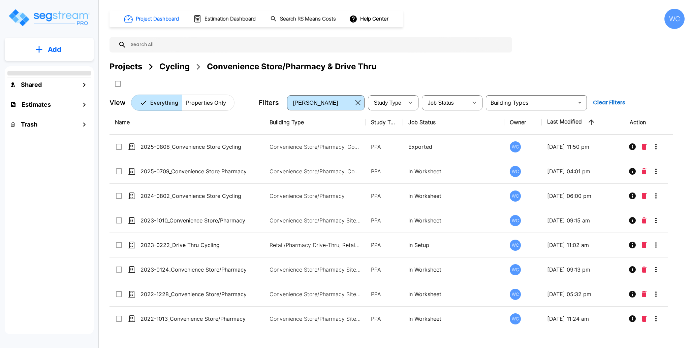 The height and width of the screenshot is (348, 690). Describe the element at coordinates (315, 319) in the screenshot. I see `p: Convenience Store/Pharmacy Site, Convenience Store/Pharmacy Building, Retail/Pharmacy Drive-Thru` at that location.